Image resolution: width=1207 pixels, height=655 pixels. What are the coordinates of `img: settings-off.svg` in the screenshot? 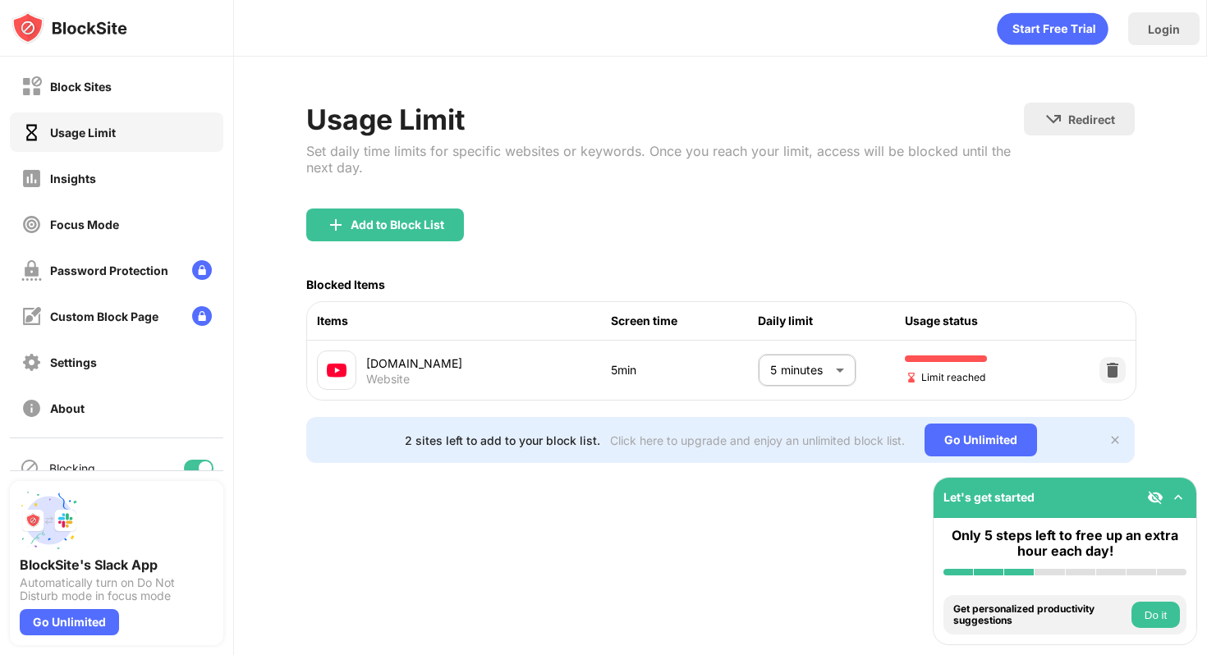 It's located at (31, 362).